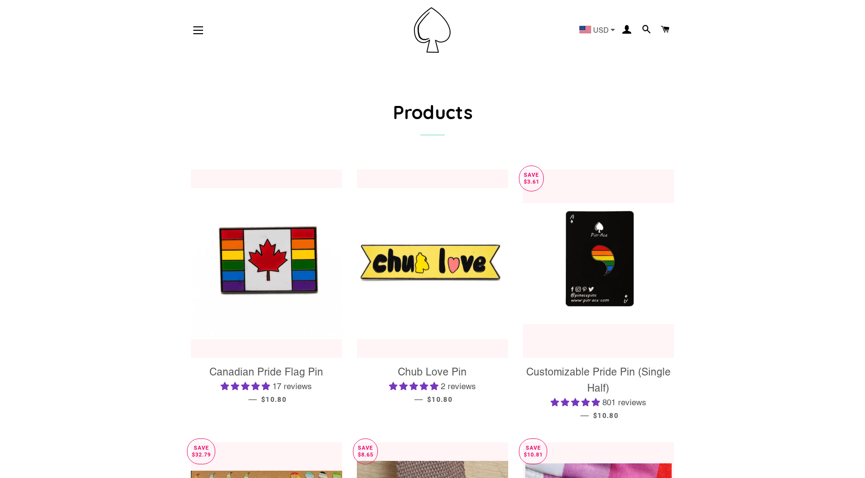  Describe the element at coordinates (267, 264) in the screenshot. I see `img: Canadian Pride Flag Enamel Pin Badge Rainbow Lapel LGBTQ Gay Gift For Her/Him - Pin Ace` at that location.